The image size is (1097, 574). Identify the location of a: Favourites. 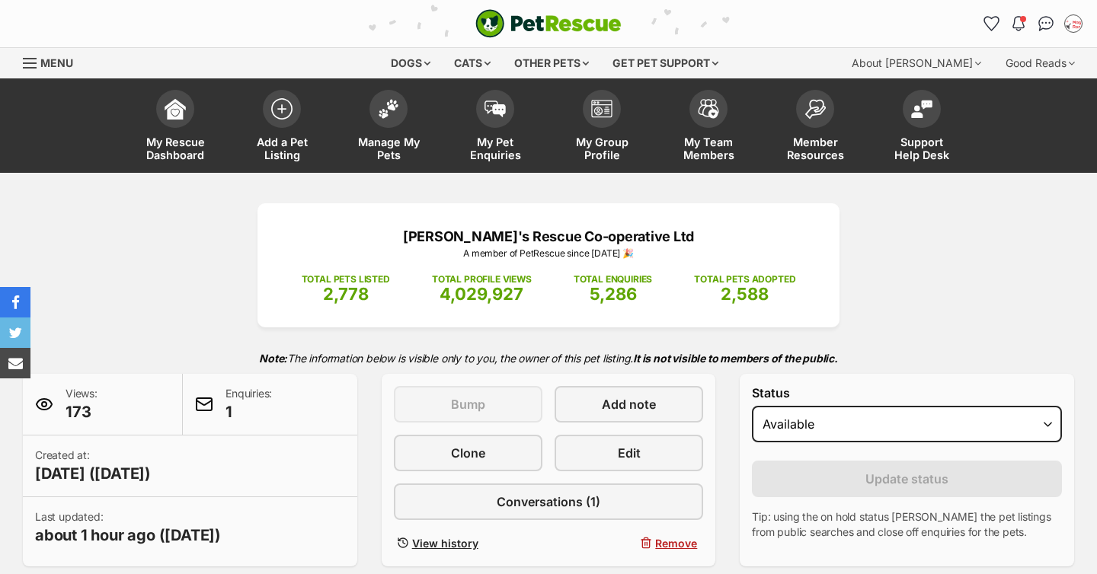
(991, 24).